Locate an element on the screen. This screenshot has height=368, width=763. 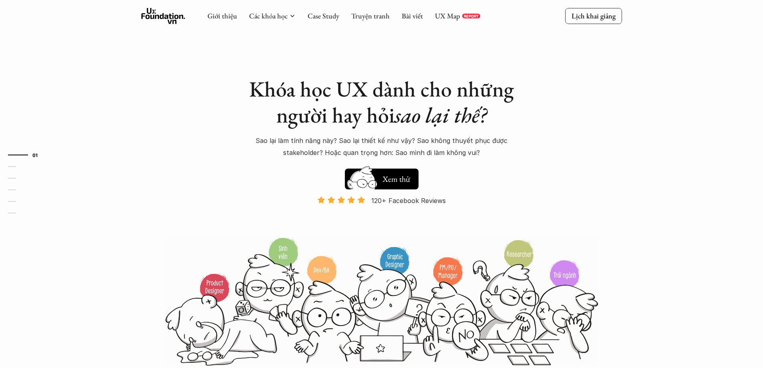
em: sao lại thế? is located at coordinates (440, 115).